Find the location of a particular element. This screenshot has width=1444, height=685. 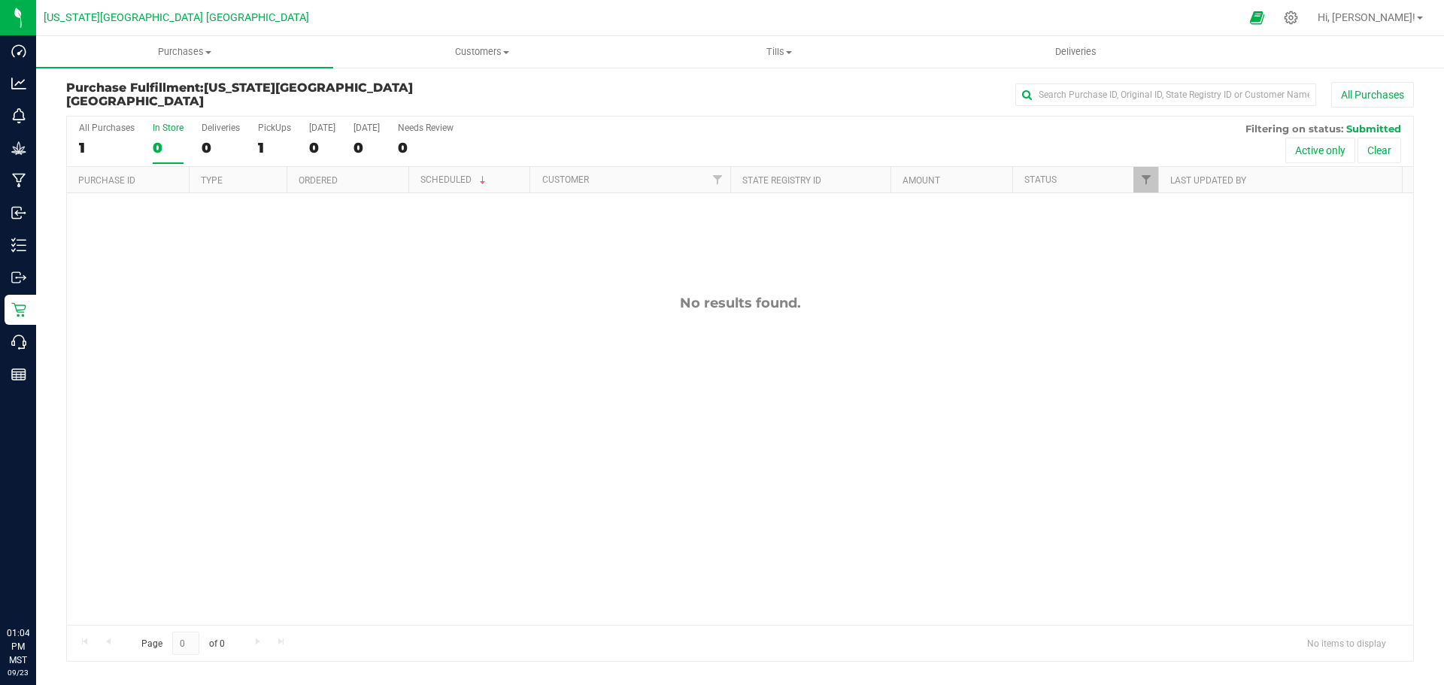

inline-svg: Inventory is located at coordinates (19, 245).